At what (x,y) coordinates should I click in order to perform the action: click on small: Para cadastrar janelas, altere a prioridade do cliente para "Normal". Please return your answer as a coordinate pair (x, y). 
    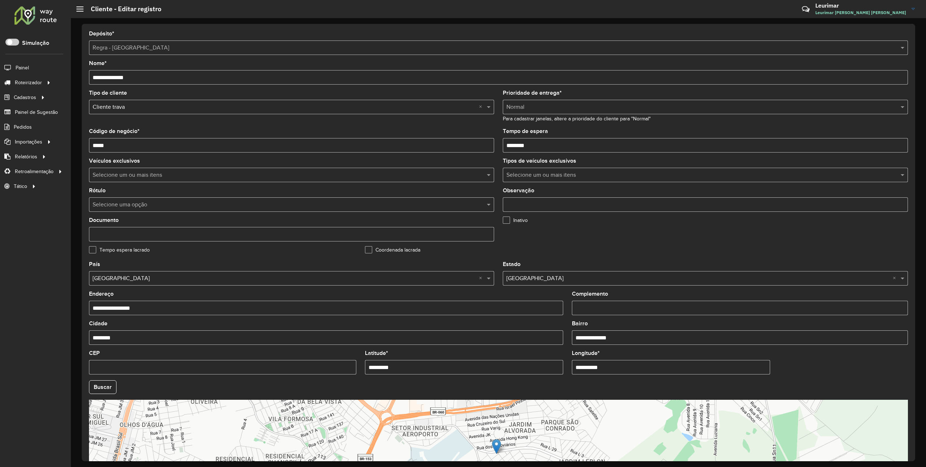
    Looking at the image, I should click on (577, 119).